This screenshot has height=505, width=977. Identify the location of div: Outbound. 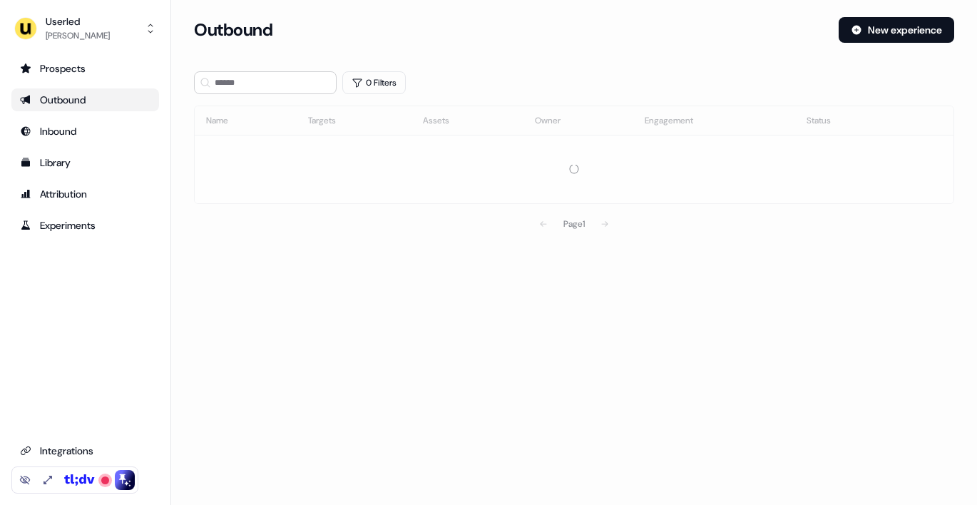
(85, 100).